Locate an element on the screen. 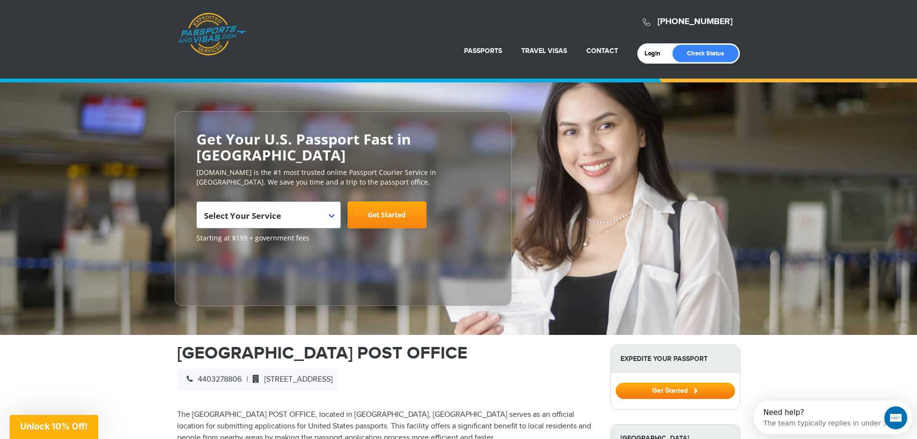  div: The team typically replies in under 3h is located at coordinates (74, 21).